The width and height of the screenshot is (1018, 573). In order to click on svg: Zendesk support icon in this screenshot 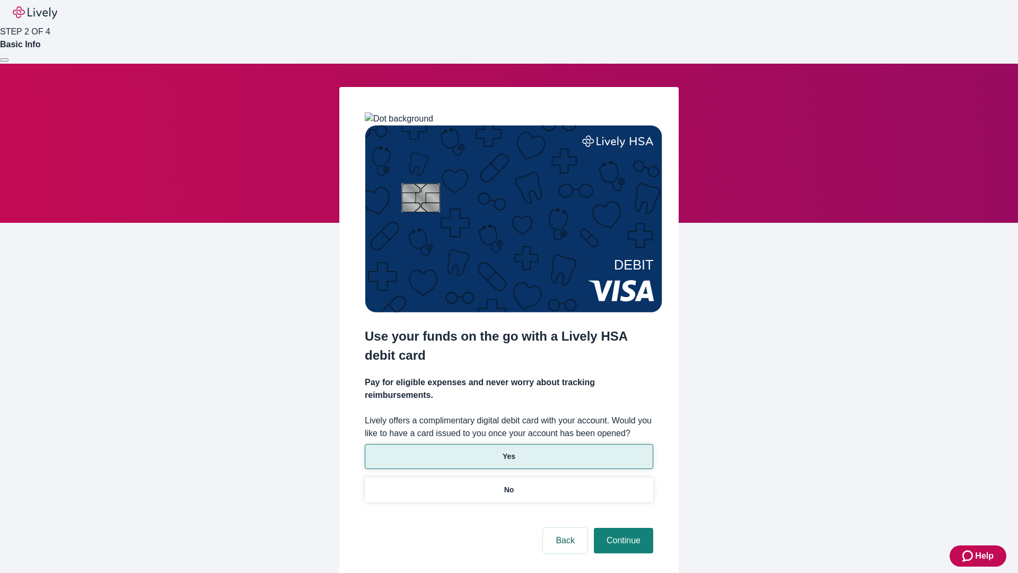, I will do `click(969, 556)`.